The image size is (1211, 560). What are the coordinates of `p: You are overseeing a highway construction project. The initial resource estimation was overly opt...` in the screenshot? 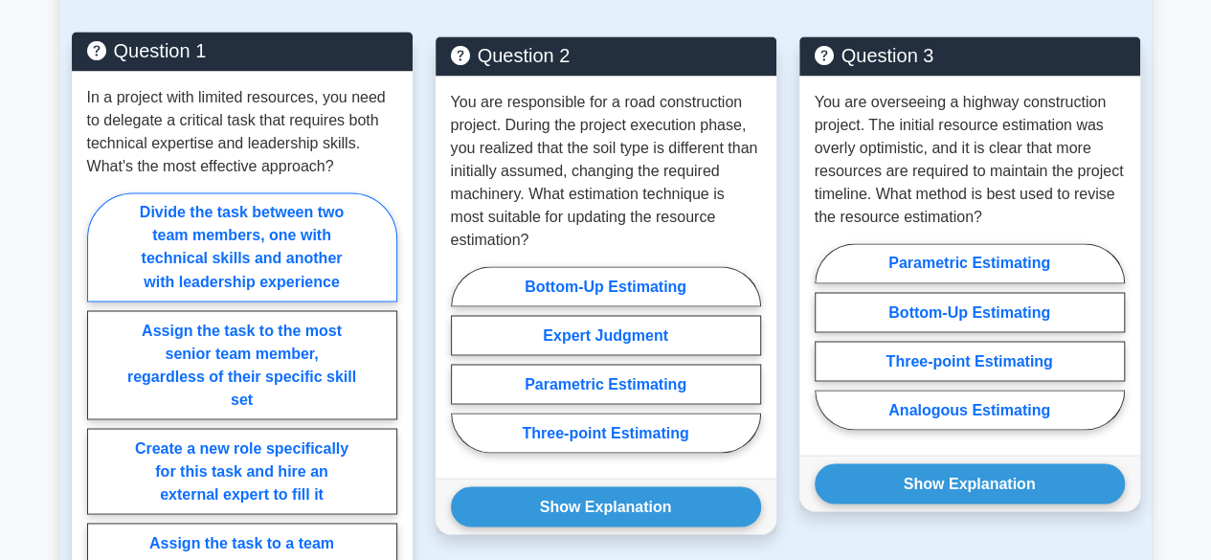 It's located at (969, 160).